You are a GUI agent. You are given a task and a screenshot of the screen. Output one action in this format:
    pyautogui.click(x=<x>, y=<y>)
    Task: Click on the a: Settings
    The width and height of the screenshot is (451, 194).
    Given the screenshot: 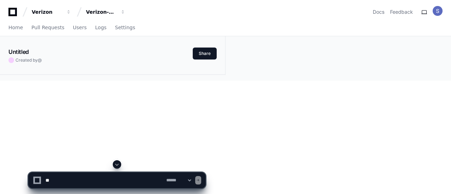 What is the action you would take?
    pyautogui.click(x=125, y=28)
    